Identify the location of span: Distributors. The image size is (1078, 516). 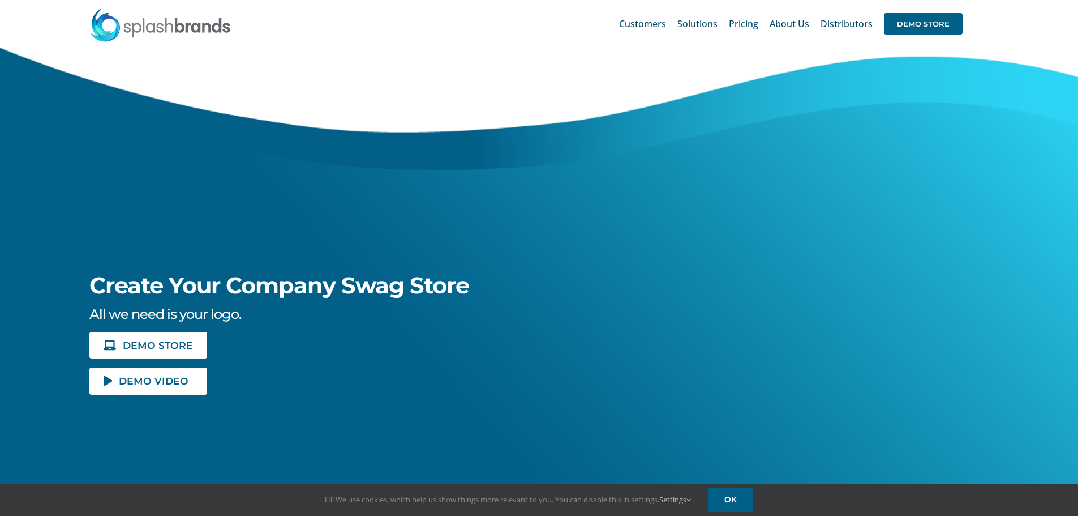
(847, 24).